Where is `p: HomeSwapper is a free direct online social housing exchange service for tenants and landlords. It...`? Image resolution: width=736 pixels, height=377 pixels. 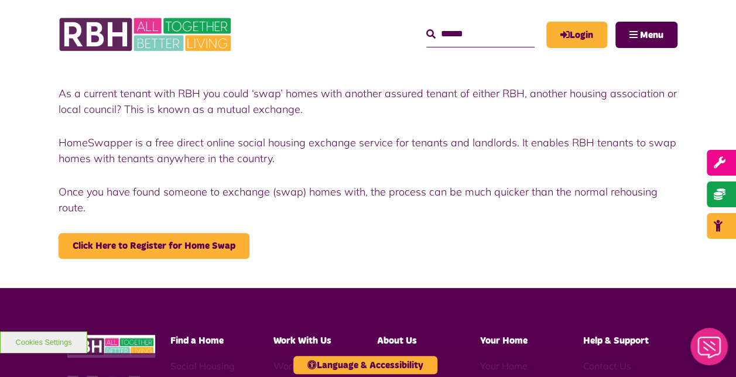
p: HomeSwapper is a free direct online social housing exchange service for tenants and landlords. It... is located at coordinates (368, 151).